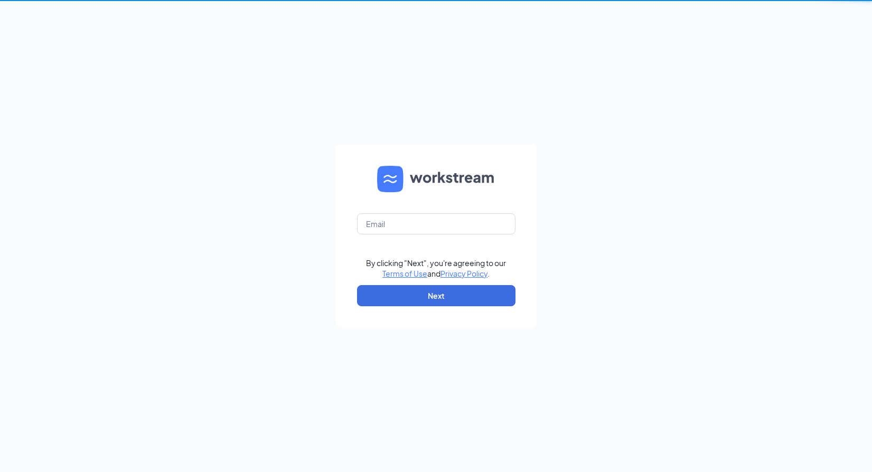  What do you see at coordinates (436, 179) in the screenshot?
I see `img: WS logo and Workstream text` at bounding box center [436, 179].